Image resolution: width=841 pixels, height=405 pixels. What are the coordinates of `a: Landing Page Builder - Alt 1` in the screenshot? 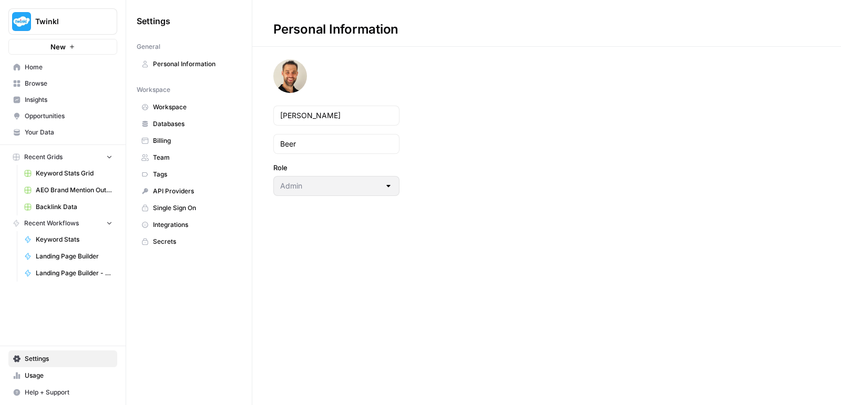 It's located at (68, 273).